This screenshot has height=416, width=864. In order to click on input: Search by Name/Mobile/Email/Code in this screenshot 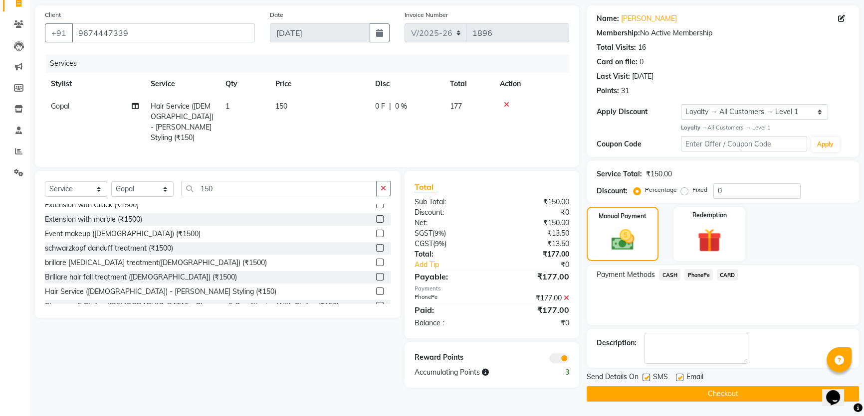, I will do `click(163, 33)`.